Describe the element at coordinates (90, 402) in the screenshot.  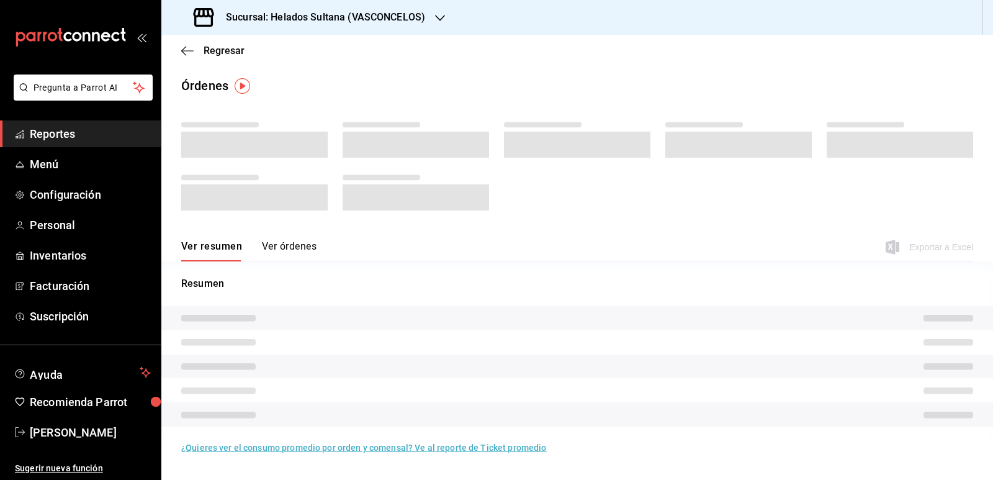
I see `span: Recomienda Parrot` at that location.